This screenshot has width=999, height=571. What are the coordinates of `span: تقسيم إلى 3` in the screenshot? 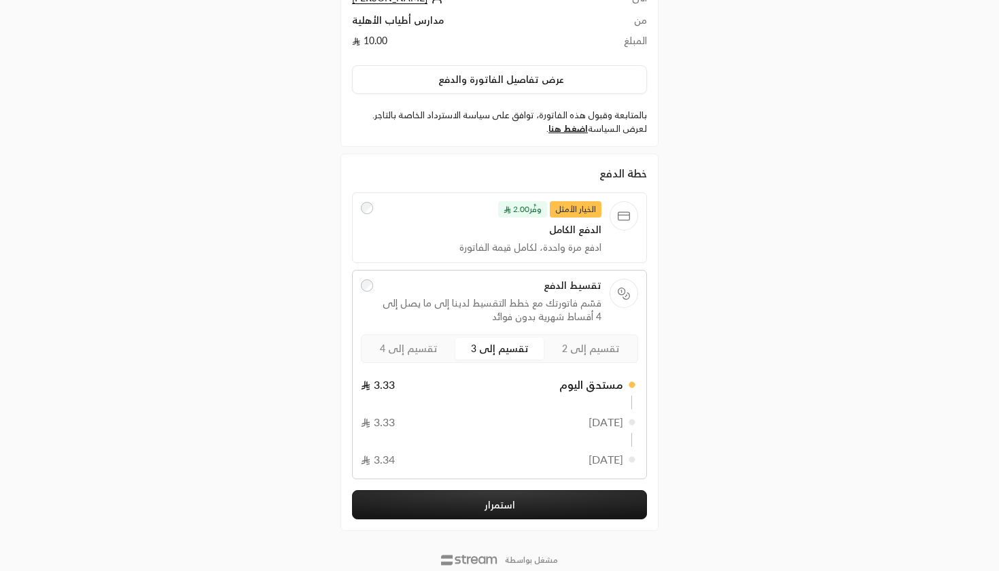 It's located at (500, 348).